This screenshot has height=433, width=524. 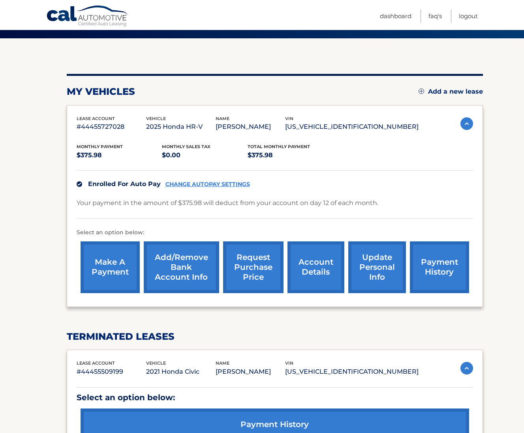 What do you see at coordinates (279, 146) in the screenshot?
I see `span: Total Monthly Payment` at bounding box center [279, 146].